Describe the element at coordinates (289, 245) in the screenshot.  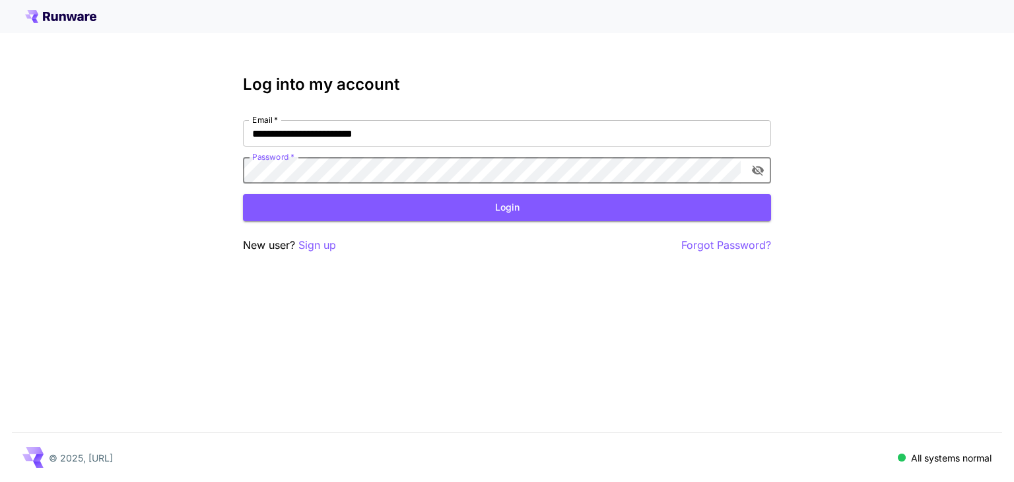
I see `p: New user?` at that location.